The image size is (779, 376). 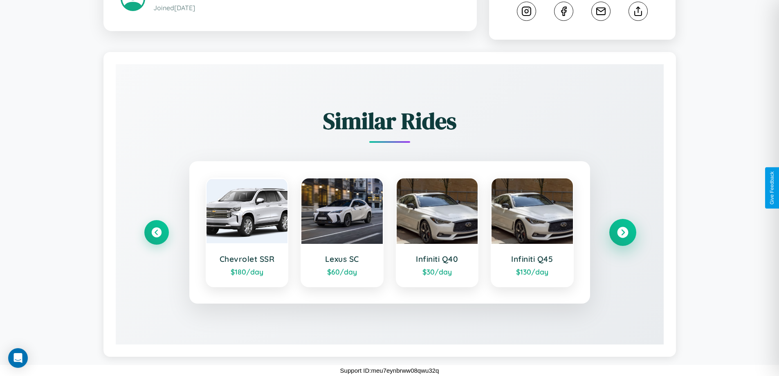 What do you see at coordinates (342, 232) in the screenshot?
I see `a: Lexus SC$60/day` at bounding box center [342, 232].